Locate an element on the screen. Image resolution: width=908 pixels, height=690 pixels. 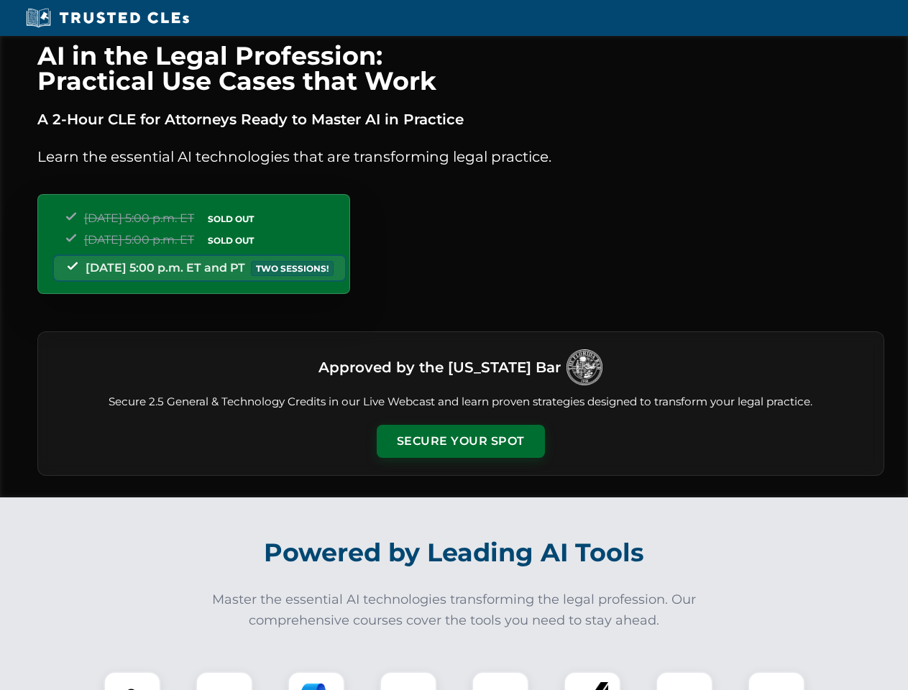
p: Secure 2.5 General & Technology Credits in our Live Webcast and learn proven strategies designed ... is located at coordinates (461, 402).